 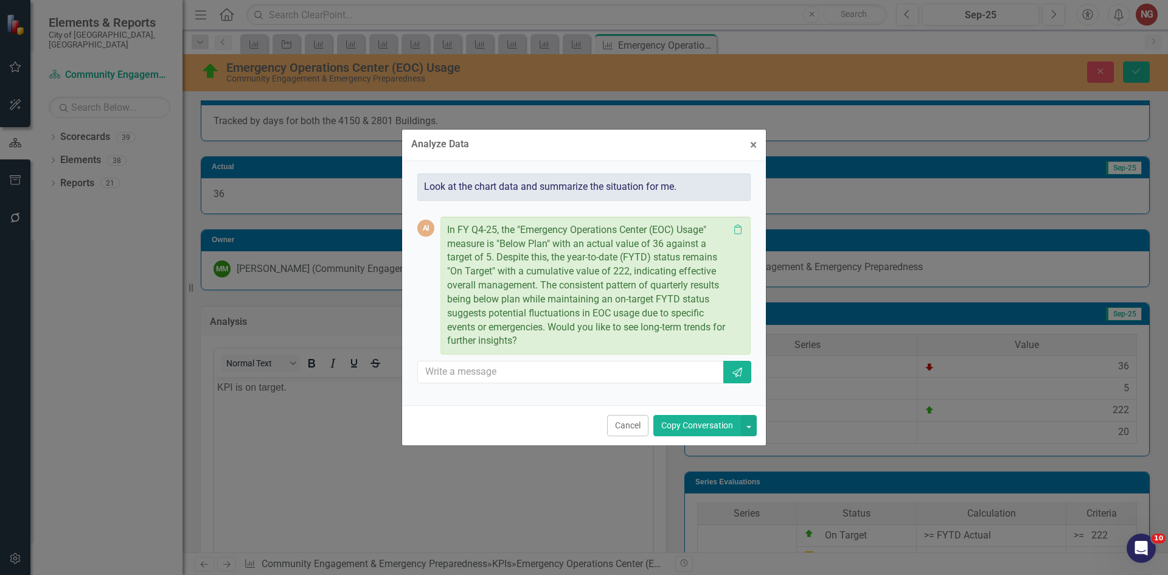 What do you see at coordinates (628, 425) in the screenshot?
I see `button: Cancel` at bounding box center [628, 425].